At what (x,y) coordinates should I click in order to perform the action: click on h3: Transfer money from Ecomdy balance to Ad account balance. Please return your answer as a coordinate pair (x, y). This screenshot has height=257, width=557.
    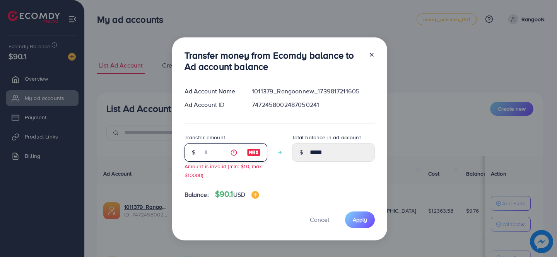
    Looking at the image, I should click on (273, 61).